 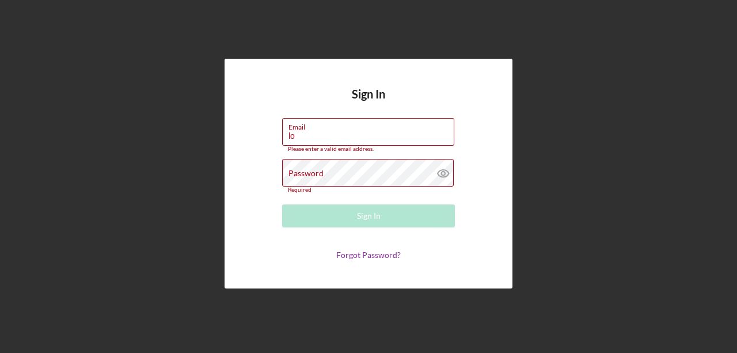 I want to click on label: Password, so click(x=306, y=173).